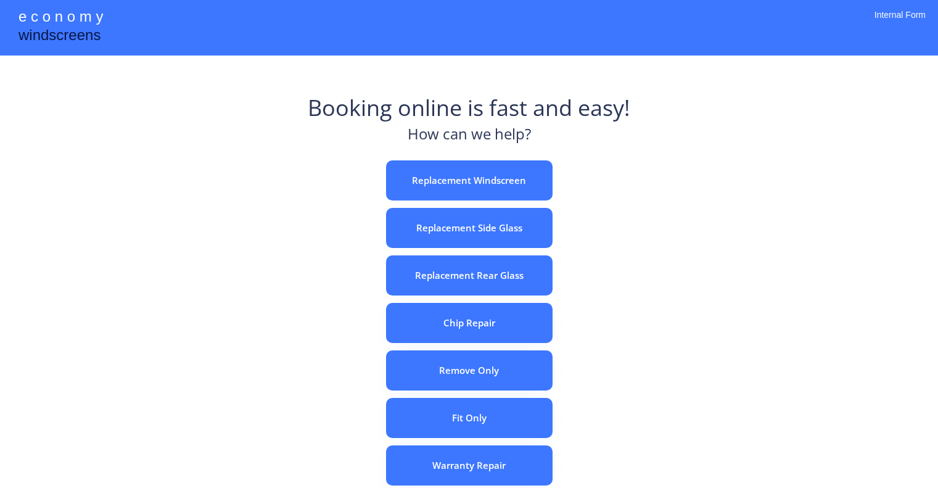 The height and width of the screenshot is (488, 938). I want to click on div: Internal Form, so click(900, 23).